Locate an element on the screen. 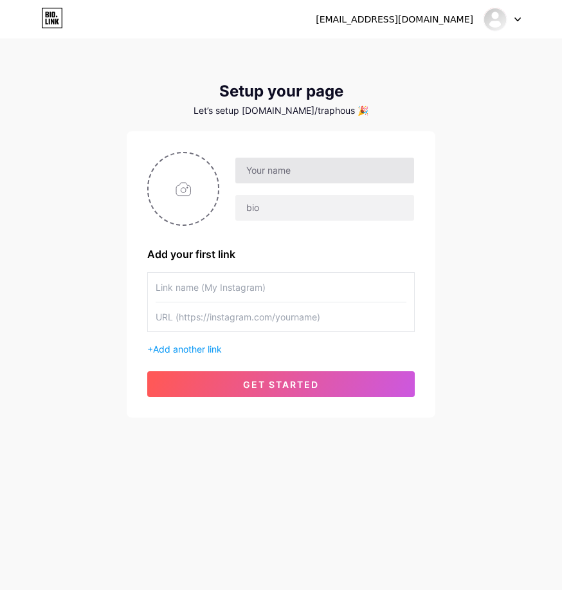 The image size is (562, 590). div: Setup your page is located at coordinates (281, 91).